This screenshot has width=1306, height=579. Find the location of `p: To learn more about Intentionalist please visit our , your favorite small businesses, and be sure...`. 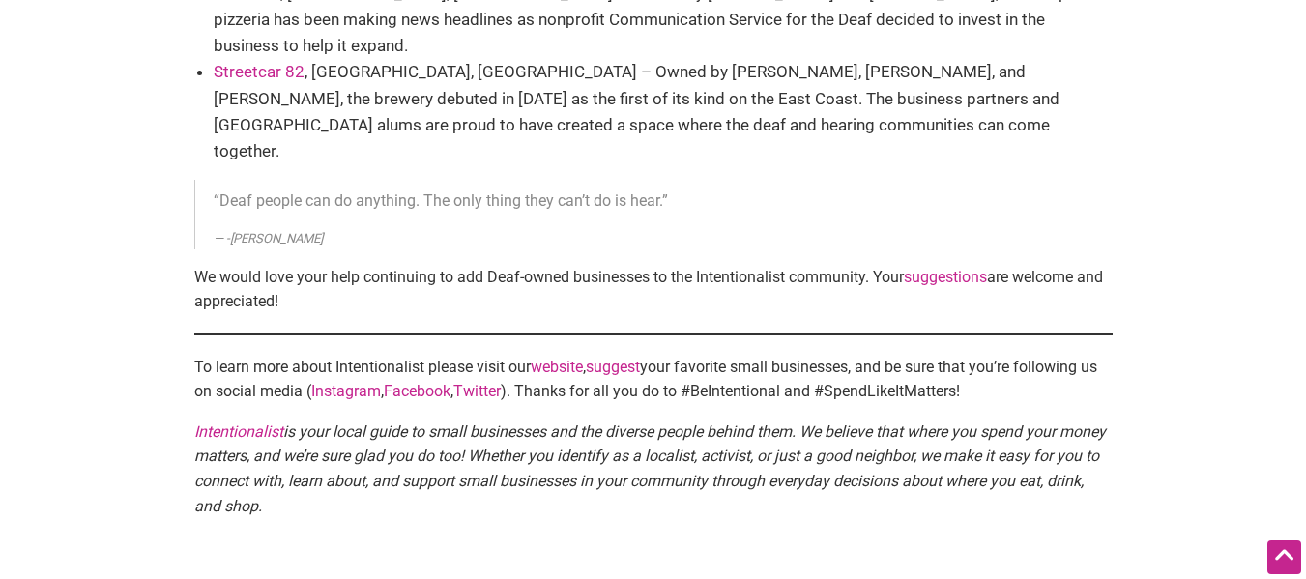

p: To learn more about Intentionalist please visit our , your favorite small businesses, and be sure... is located at coordinates (654, 379).